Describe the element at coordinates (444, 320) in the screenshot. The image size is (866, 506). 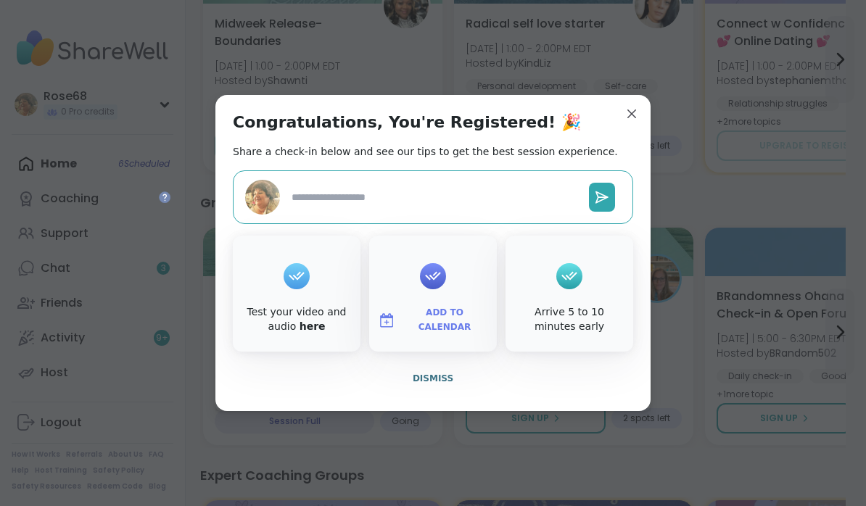
I see `span: Add to Calendar` at that location.